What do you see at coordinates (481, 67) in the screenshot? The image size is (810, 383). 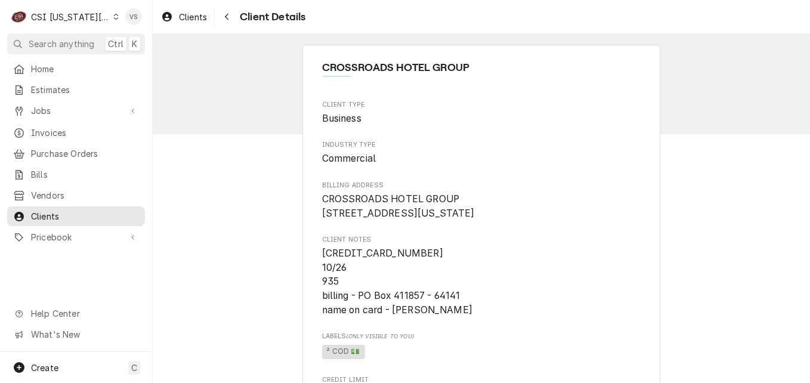 I see `span: Name` at bounding box center [481, 67].